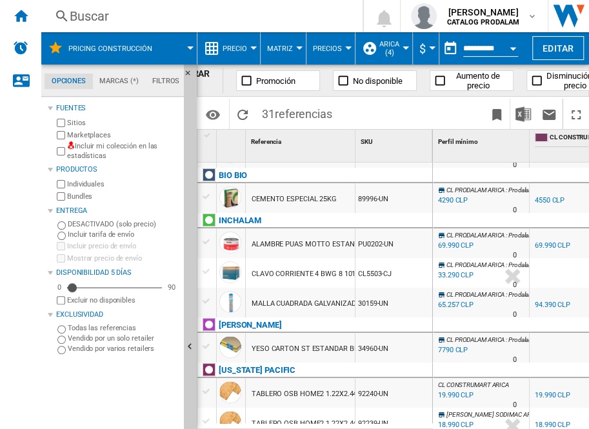  I want to click on div: Última actualización : jueves, 21 de agosto de 2025 8:27, so click(452, 351).